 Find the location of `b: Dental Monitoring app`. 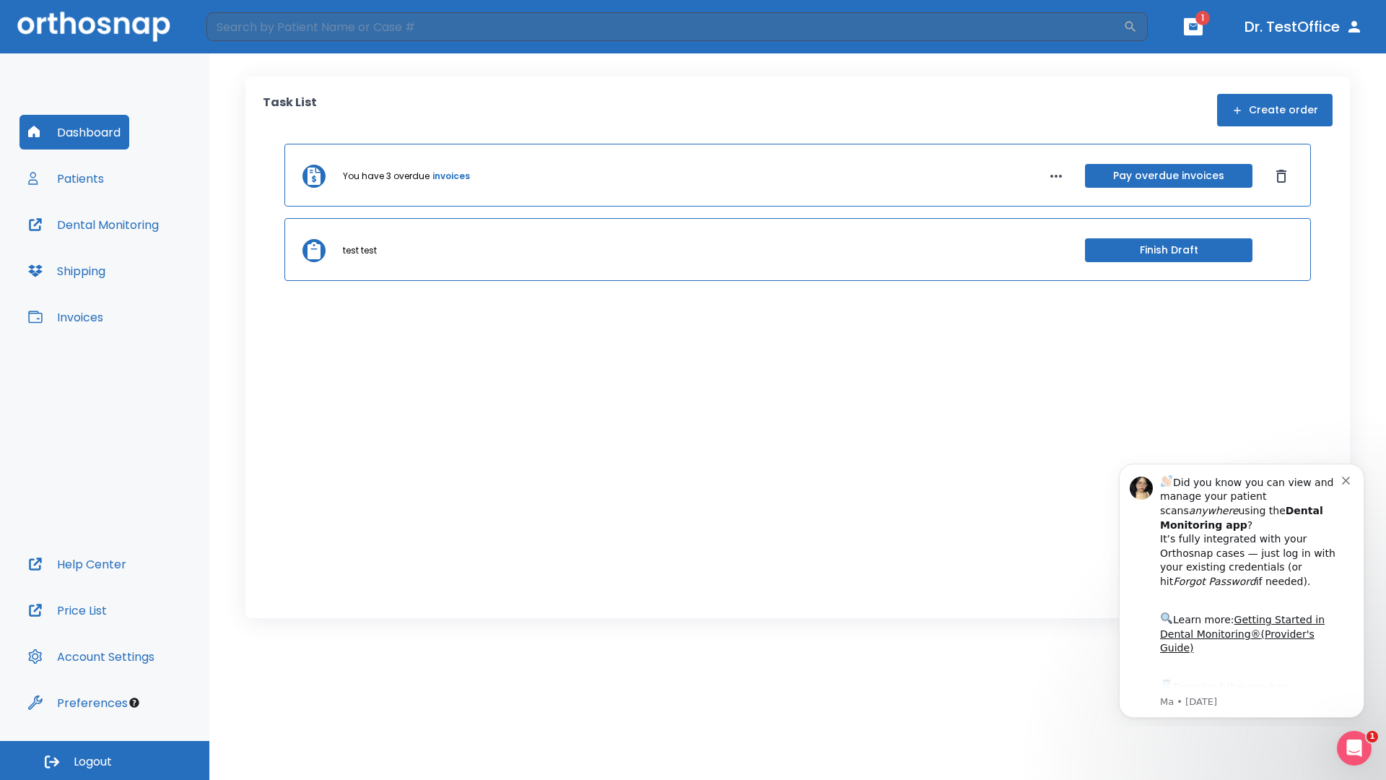

b: Dental Monitoring app is located at coordinates (144, 67).